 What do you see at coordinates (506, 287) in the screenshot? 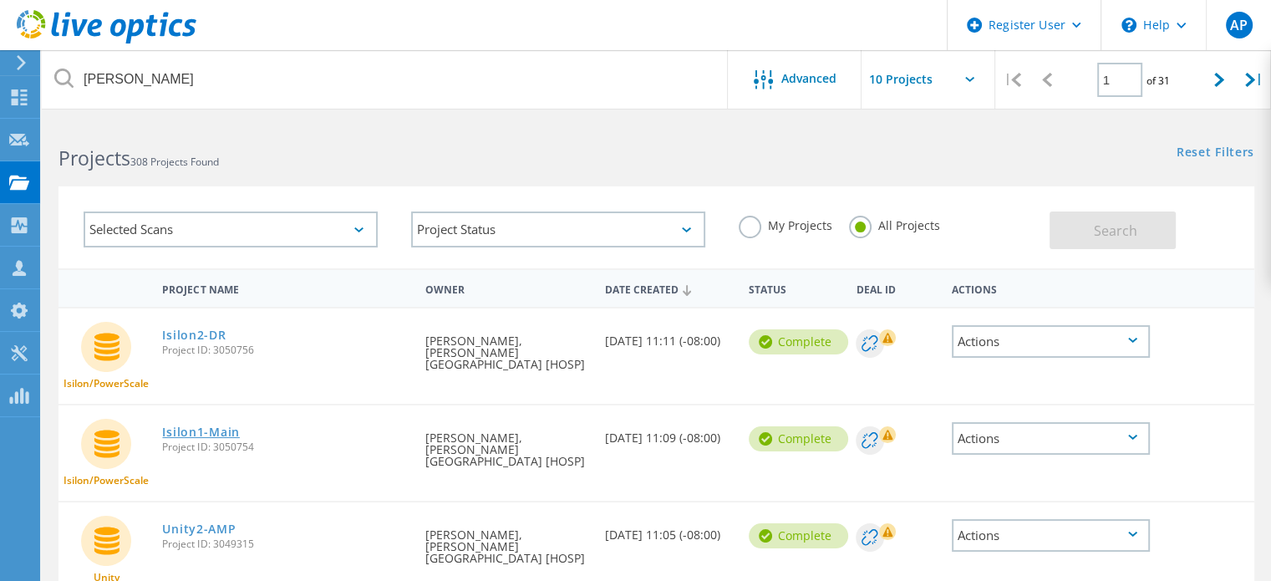
I see `div: Owner` at bounding box center [506, 287].